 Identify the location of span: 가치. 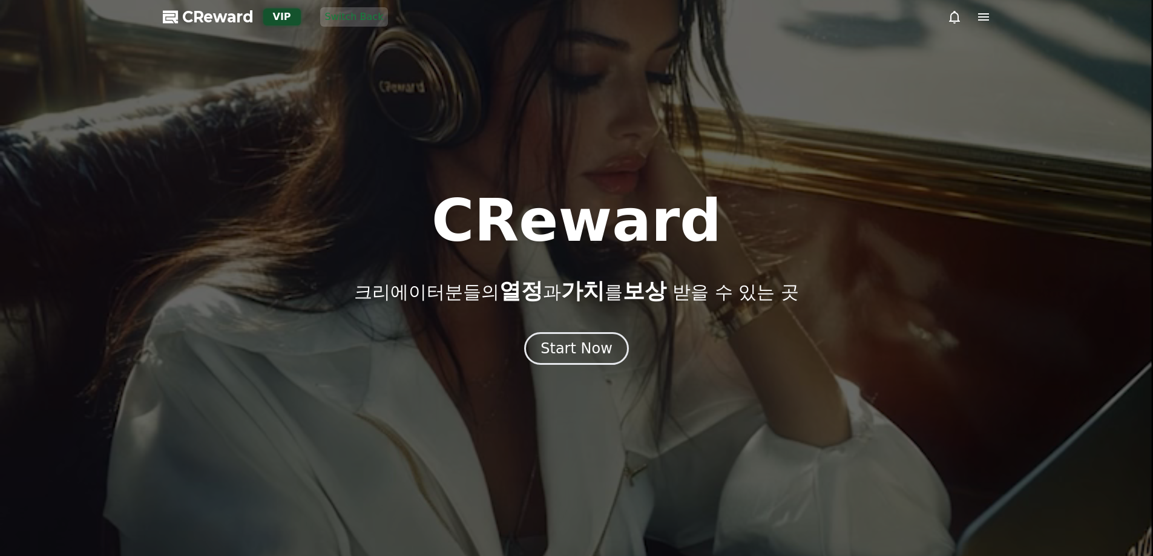
(583, 291).